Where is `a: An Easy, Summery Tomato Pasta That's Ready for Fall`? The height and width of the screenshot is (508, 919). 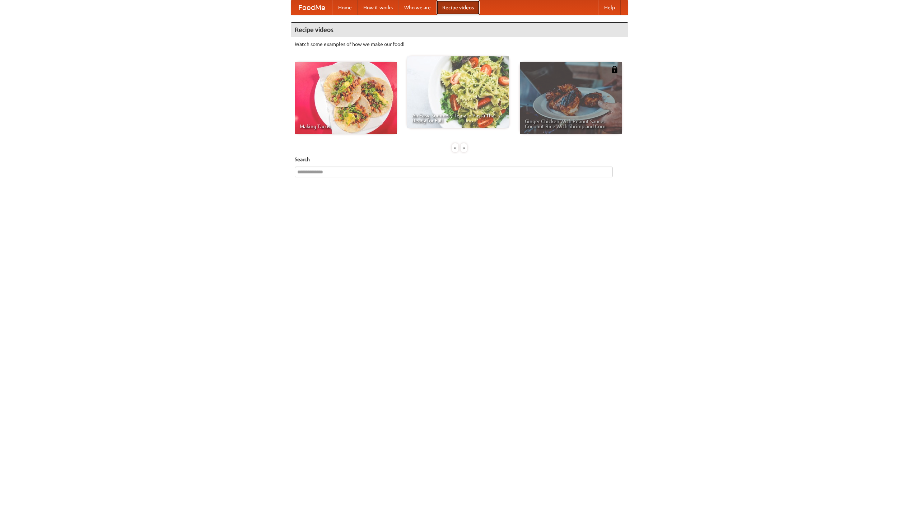
a: An Easy, Summery Tomato Pasta That's Ready for Fall is located at coordinates (458, 92).